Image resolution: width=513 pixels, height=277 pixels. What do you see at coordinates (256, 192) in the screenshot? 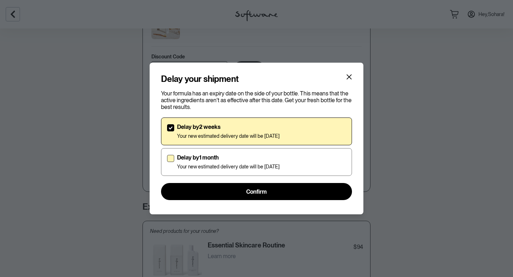
I see `button: Confirm` at bounding box center [256, 192].